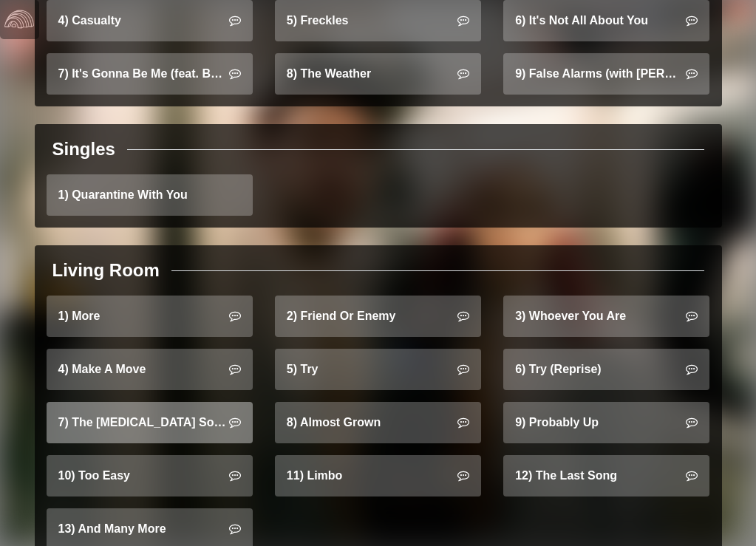 Image resolution: width=756 pixels, height=546 pixels. What do you see at coordinates (83, 149) in the screenshot?
I see `div: Singles` at bounding box center [83, 149].